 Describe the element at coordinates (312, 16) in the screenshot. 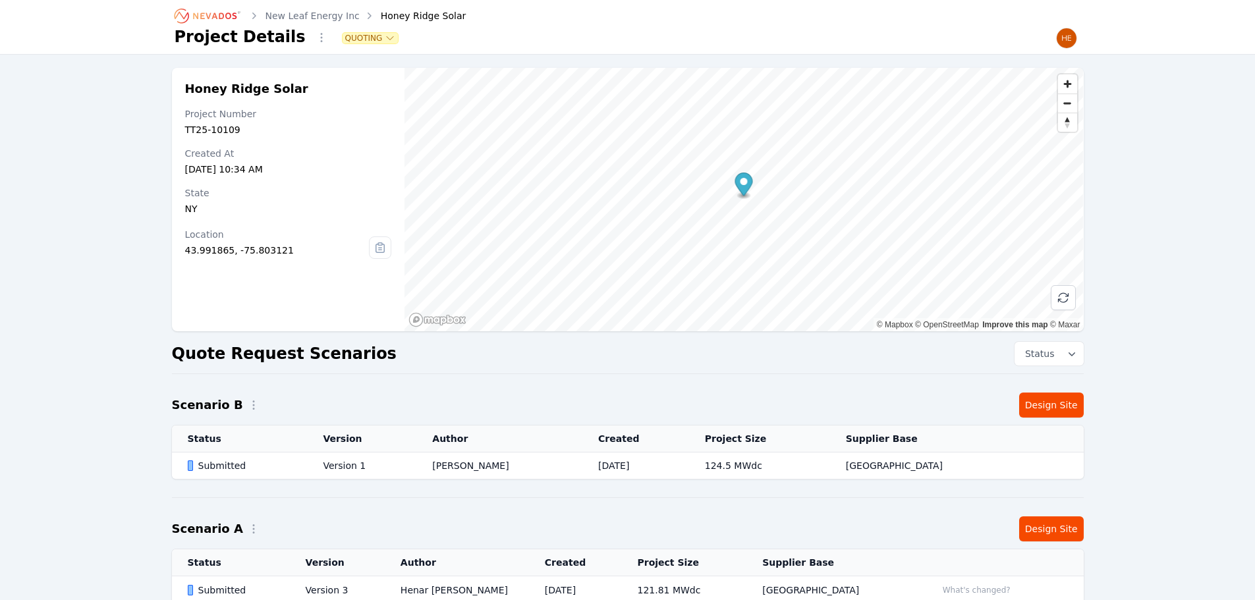

I see `a: New Leaf Energy Inc` at that location.